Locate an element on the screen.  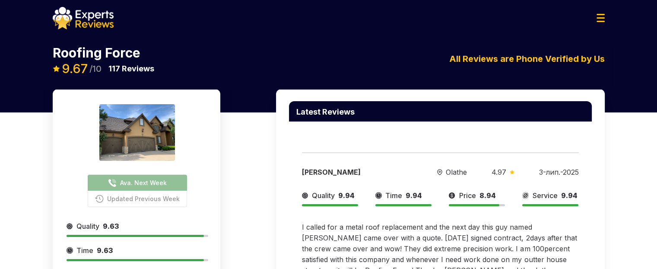
div: 3-лип.-2025 is located at coordinates (558, 172).